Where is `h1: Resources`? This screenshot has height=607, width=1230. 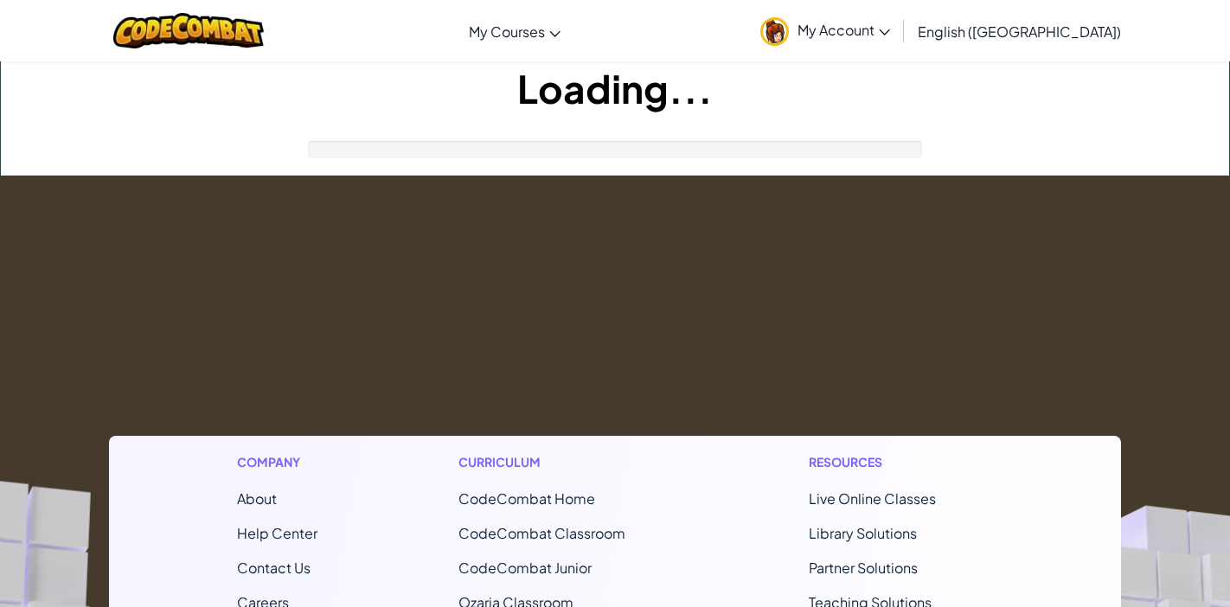
h1: Resources is located at coordinates (900, 462).